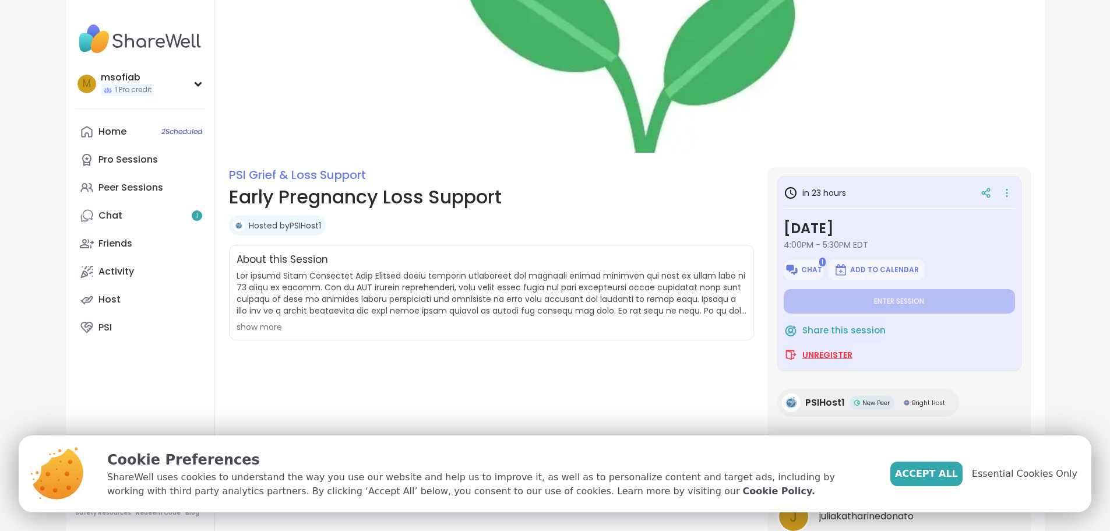 The height and width of the screenshot is (531, 1110). Describe the element at coordinates (116, 272) in the screenshot. I see `div: Activity` at that location.